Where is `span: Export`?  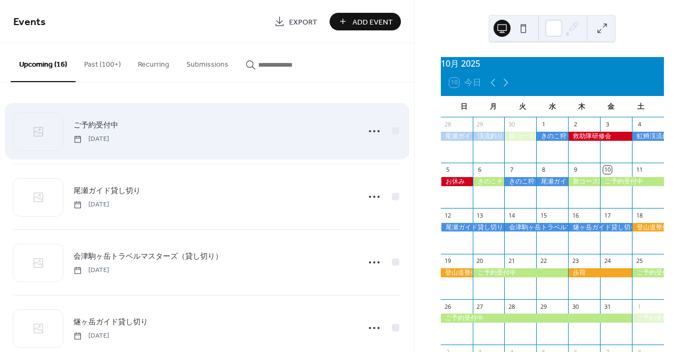 span: Export is located at coordinates (303, 22).